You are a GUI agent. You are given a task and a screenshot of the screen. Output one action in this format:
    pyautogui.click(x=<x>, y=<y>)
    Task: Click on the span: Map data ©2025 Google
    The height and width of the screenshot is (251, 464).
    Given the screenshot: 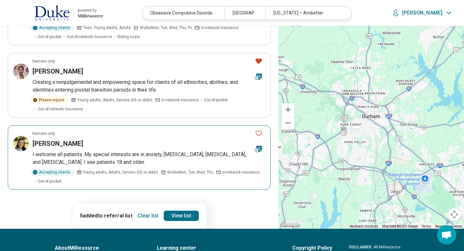 What is the action you would take?
    pyautogui.click(x=400, y=226)
    